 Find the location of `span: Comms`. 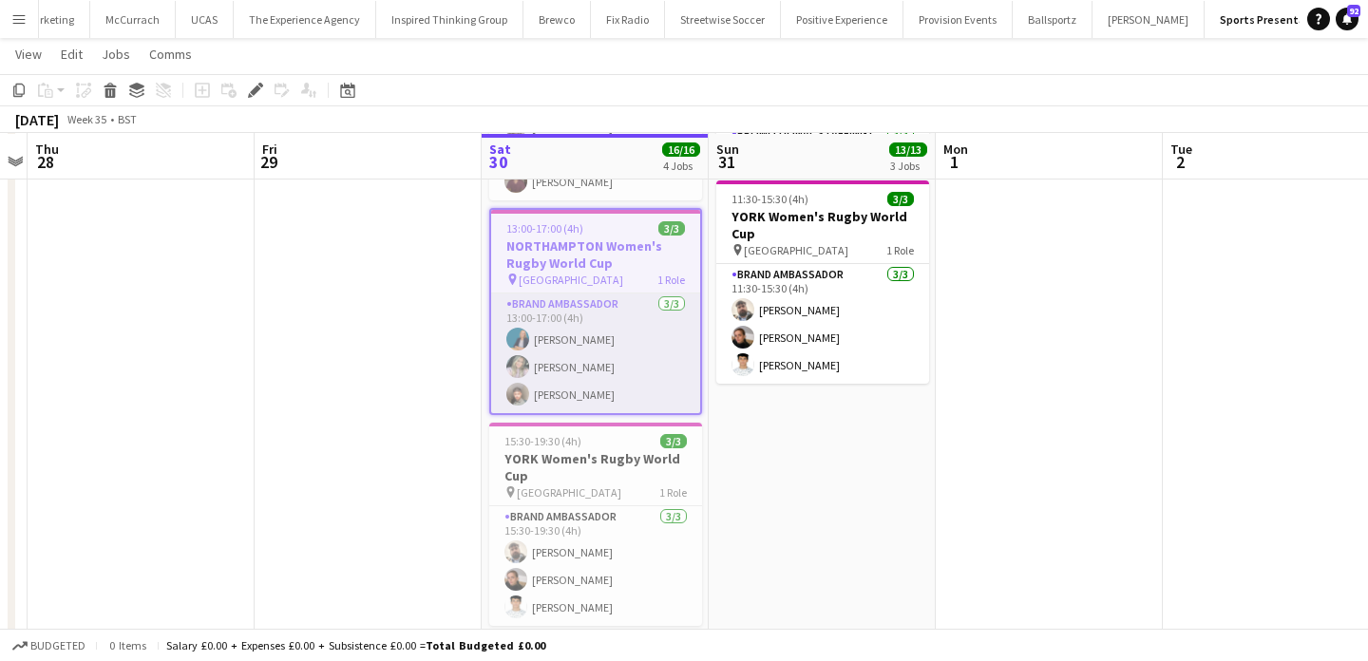

span: Comms is located at coordinates (170, 54).